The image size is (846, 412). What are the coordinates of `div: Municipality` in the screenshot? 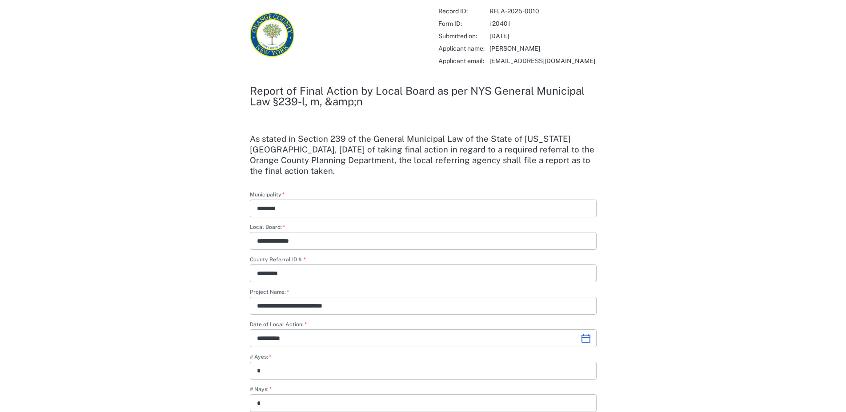 It's located at (423, 208).